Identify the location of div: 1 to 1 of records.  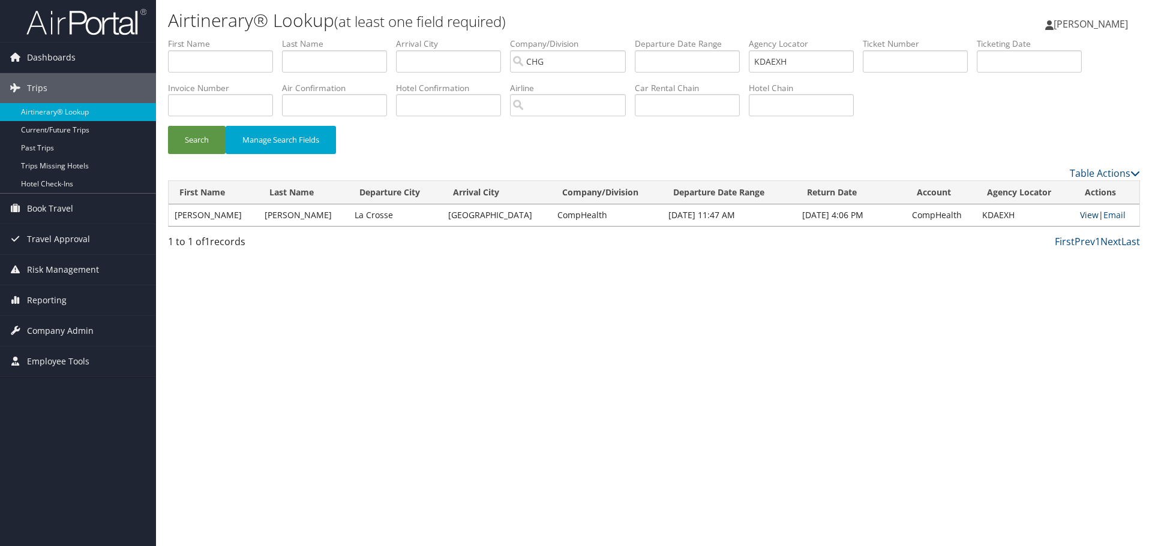
(283, 245).